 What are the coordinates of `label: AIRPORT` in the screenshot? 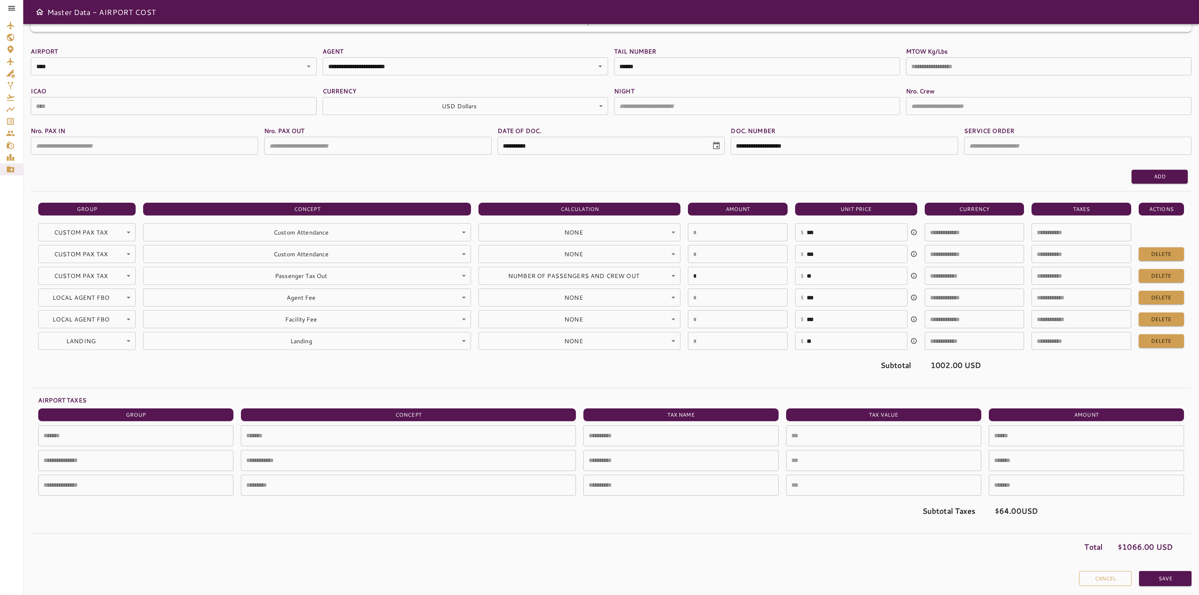 It's located at (173, 51).